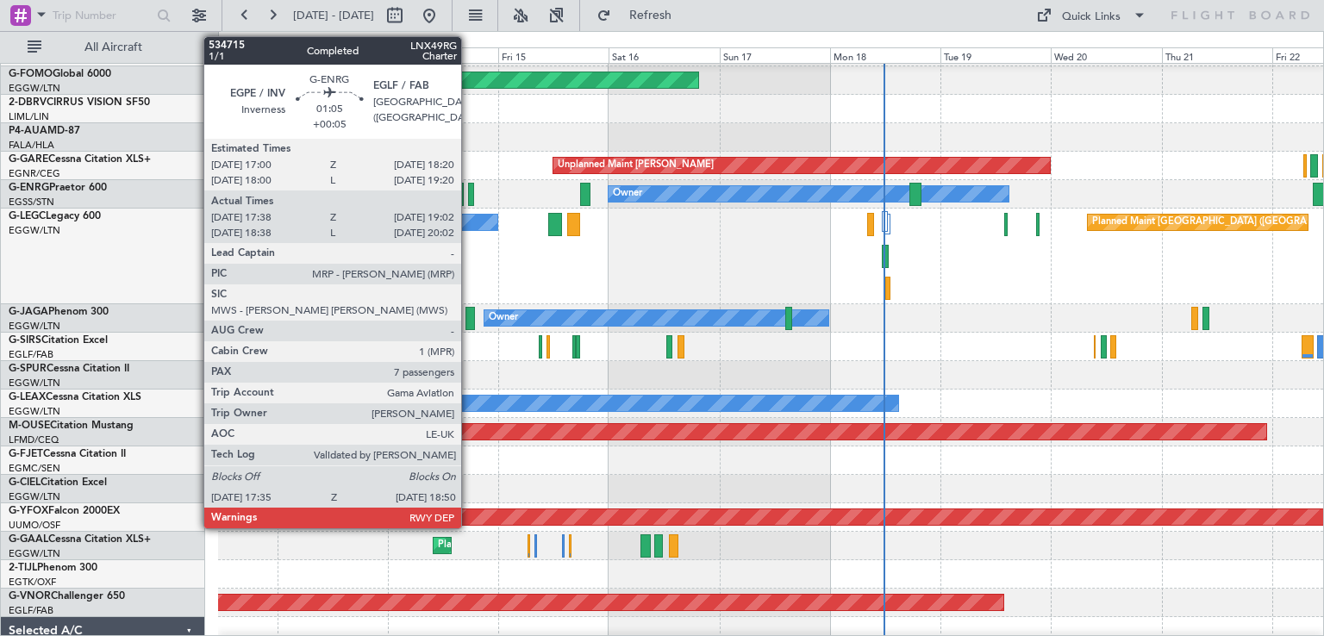  I want to click on a: EGNR/CEG, so click(34, 173).